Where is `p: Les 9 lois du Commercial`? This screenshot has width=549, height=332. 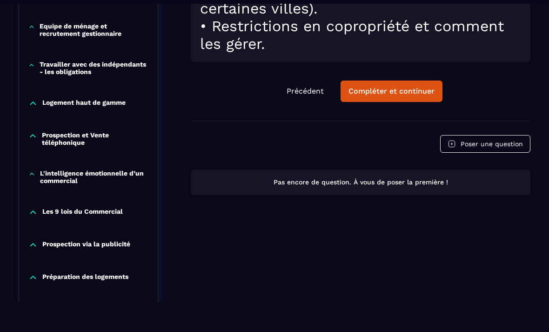 p: Les 9 lois du Commercial is located at coordinates (82, 212).